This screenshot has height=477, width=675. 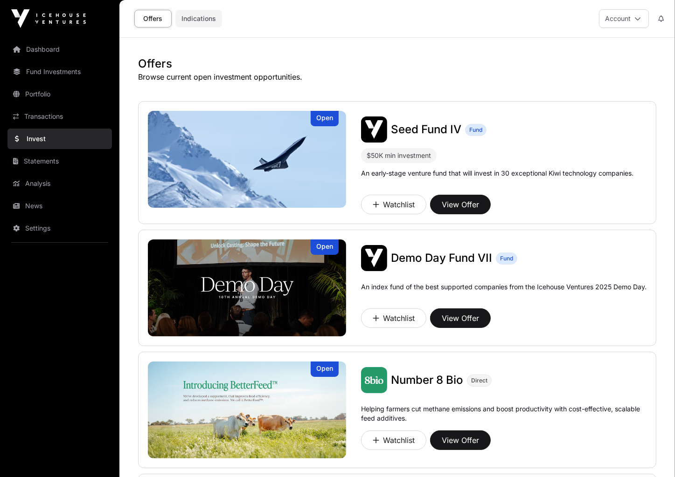 I want to click on p: An early-stage venture fund that will invest in 30 exceptional Kiwi technology companies., so click(x=497, y=173).